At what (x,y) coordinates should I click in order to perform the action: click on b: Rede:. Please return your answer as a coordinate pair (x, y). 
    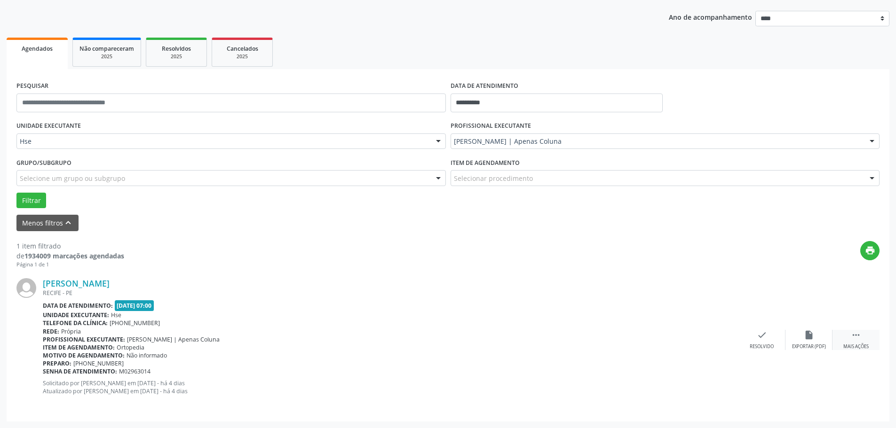
    Looking at the image, I should click on (51, 332).